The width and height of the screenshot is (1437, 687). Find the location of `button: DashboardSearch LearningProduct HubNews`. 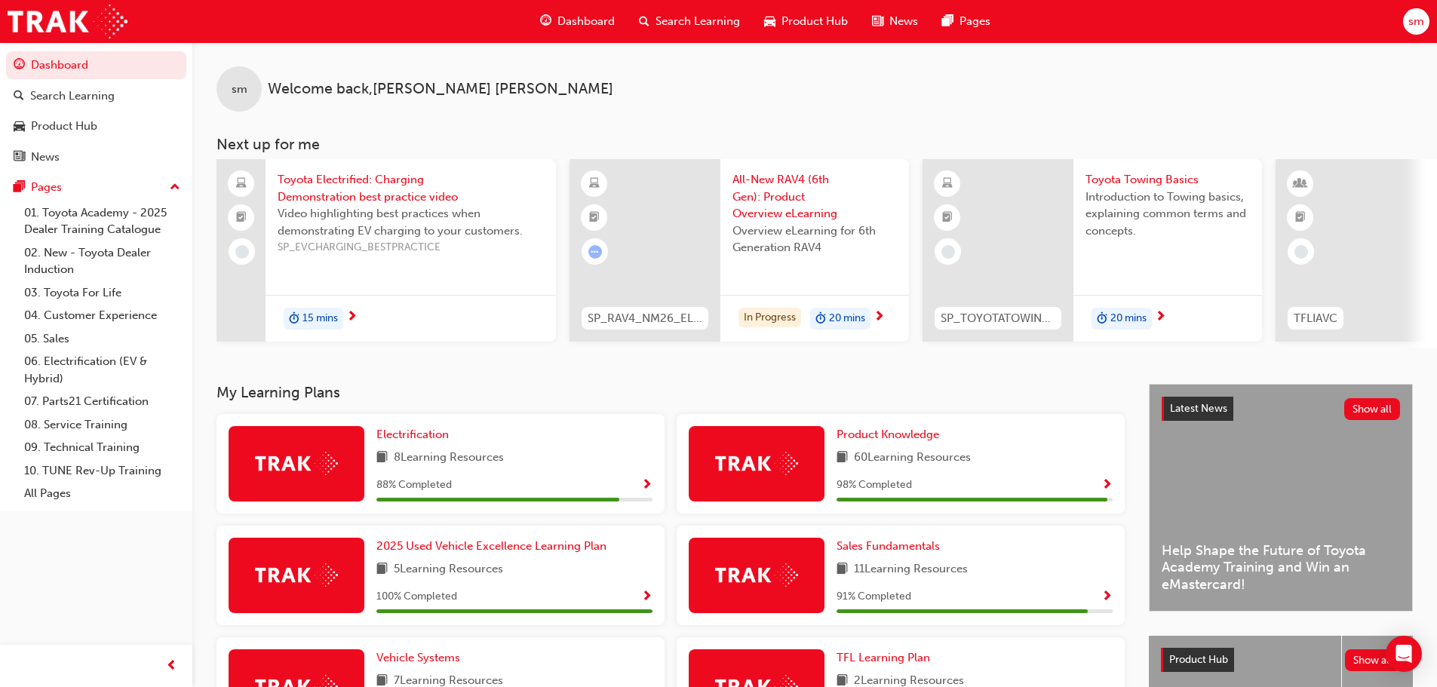

button: DashboardSearch LearningProduct HubNews is located at coordinates (96, 111).